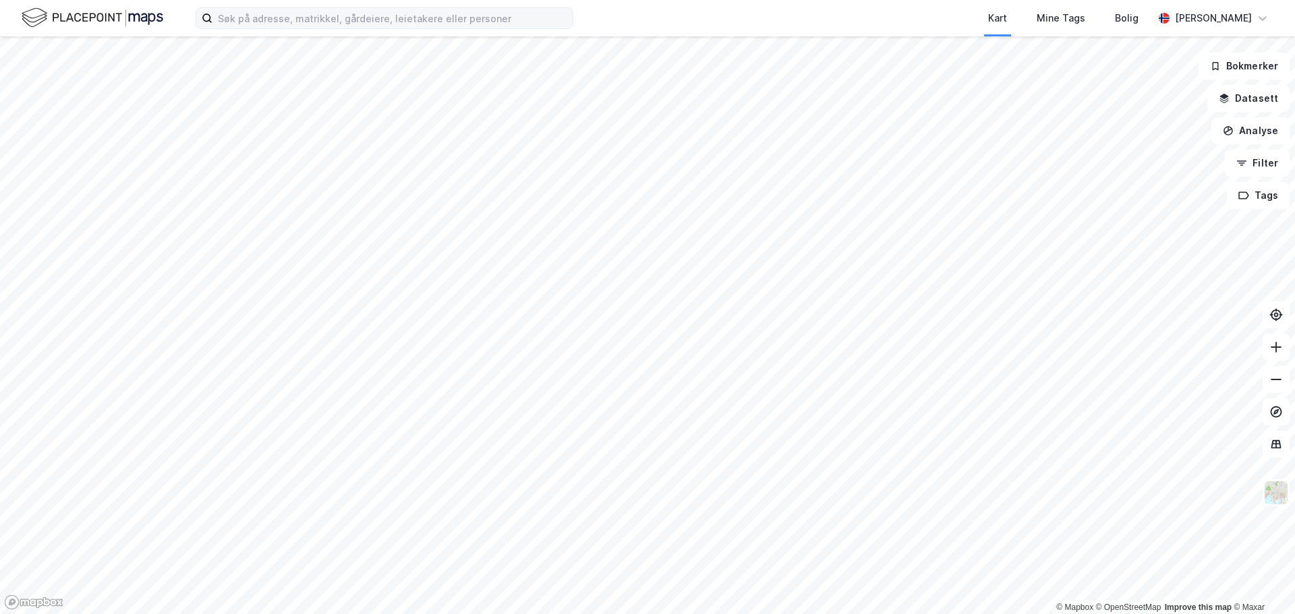 This screenshot has width=1295, height=614. I want to click on div: Kontrollprogram for chat, so click(1261, 582).